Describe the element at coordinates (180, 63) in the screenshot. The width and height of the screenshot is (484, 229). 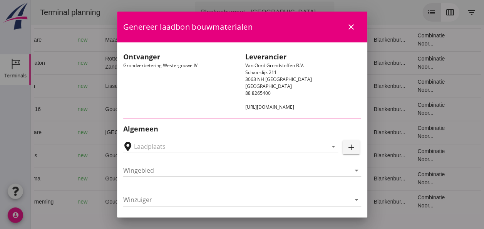
I see `td: 672` at that location.